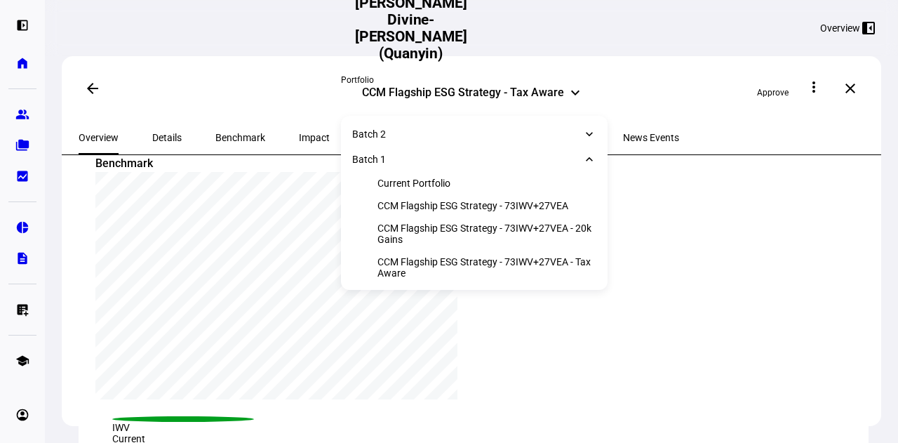 The height and width of the screenshot is (443, 898). Describe the element at coordinates (22, 63) in the screenshot. I see `a: home` at that location.